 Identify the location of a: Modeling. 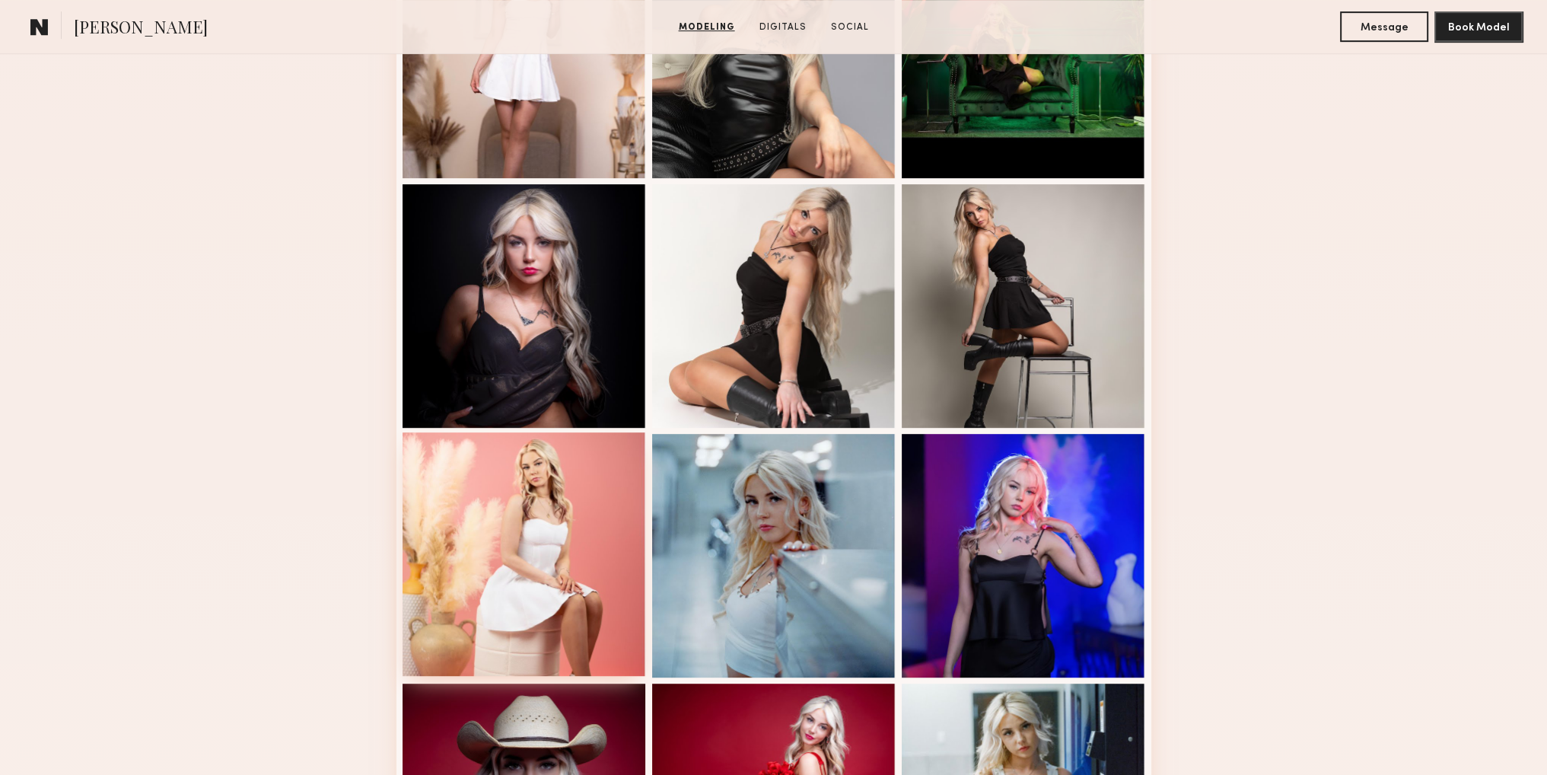
(707, 27).